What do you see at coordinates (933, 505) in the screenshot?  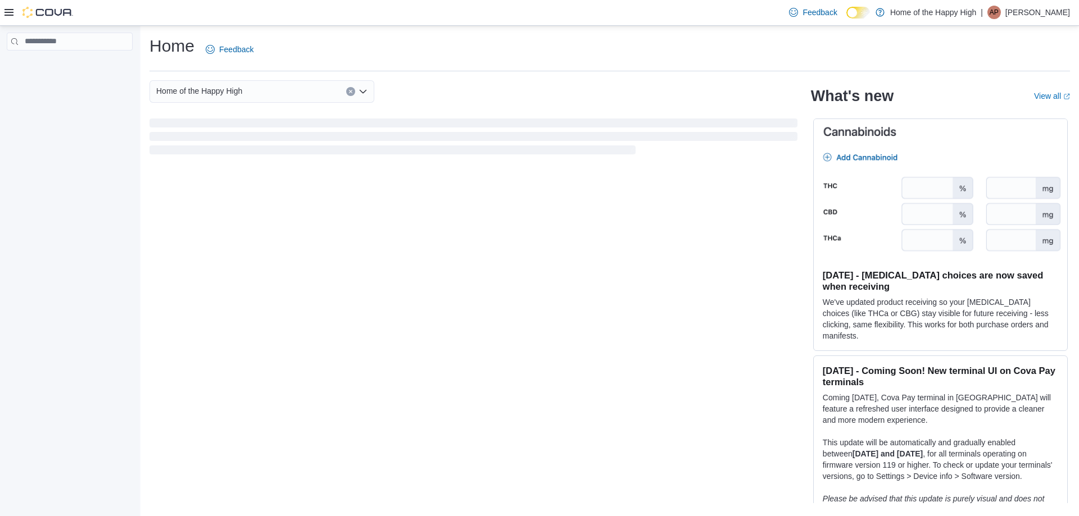 I see `em: Please be advised that this update is purely visual and does not impact payment functionality.` at bounding box center [933, 505].